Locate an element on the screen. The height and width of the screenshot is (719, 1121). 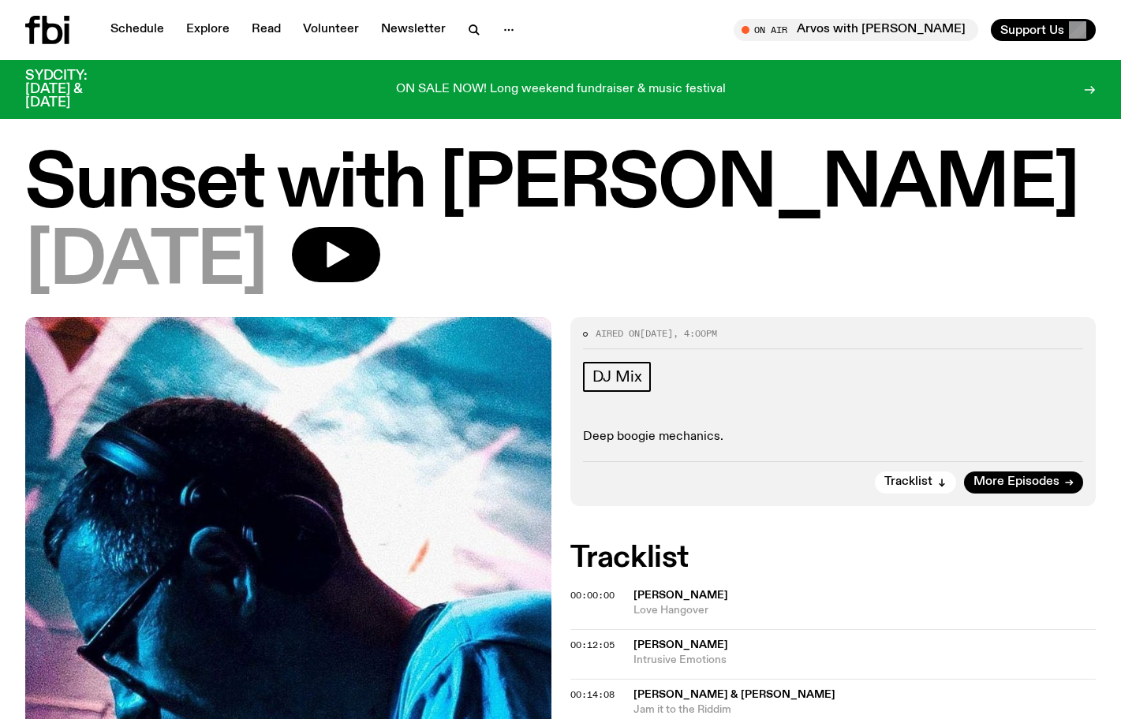
span: Tracklist is located at coordinates (908, 482).